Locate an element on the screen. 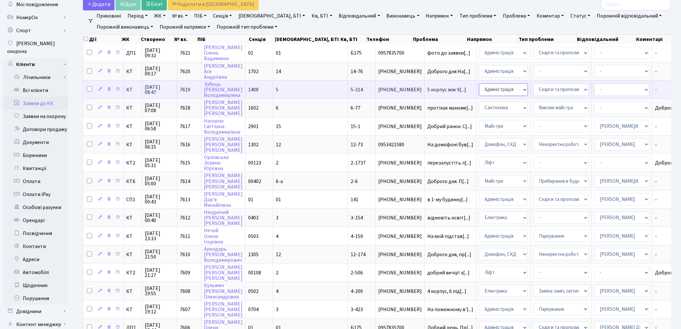 The width and height of the screenshot is (681, 329). span: 5 is located at coordinates (277, 90).